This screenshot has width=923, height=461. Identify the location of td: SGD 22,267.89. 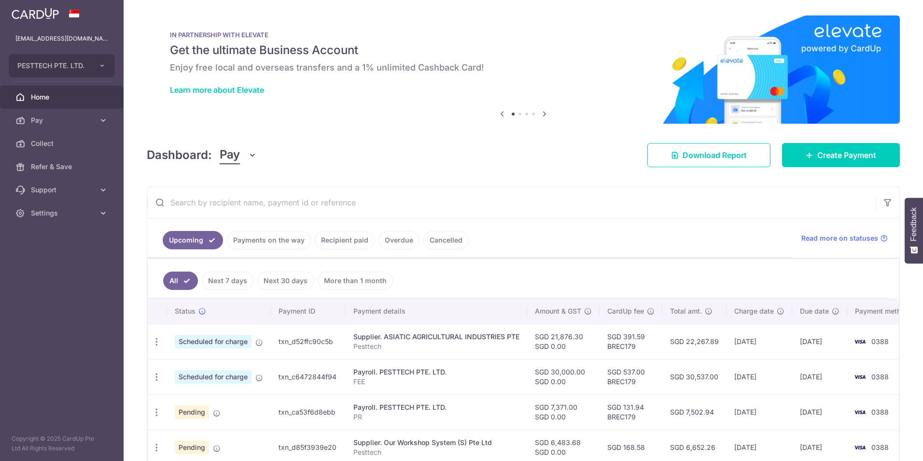
(694, 341).